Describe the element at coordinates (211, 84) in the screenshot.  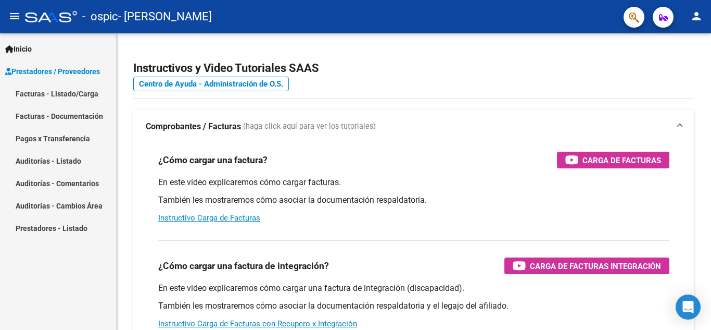
I see `a: Centro de Ayuda - Administración de O.S.` at that location.